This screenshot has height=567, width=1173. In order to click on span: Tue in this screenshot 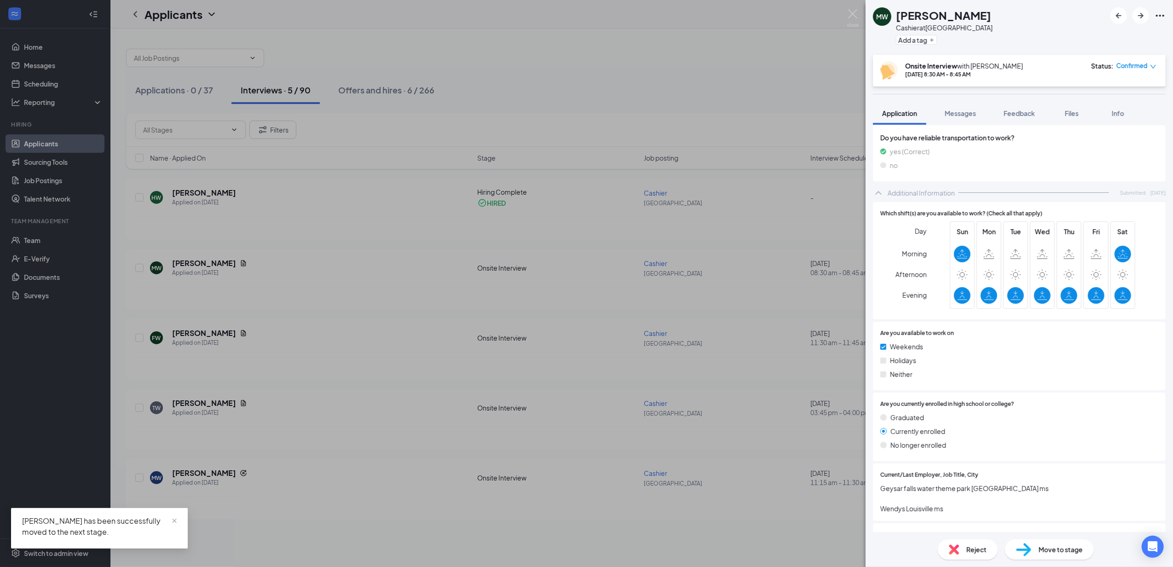, I will do `click(1015, 231)`.